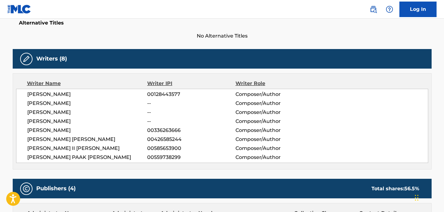  What do you see at coordinates (191, 157) in the screenshot?
I see `span: 00559738299` at bounding box center [191, 157].